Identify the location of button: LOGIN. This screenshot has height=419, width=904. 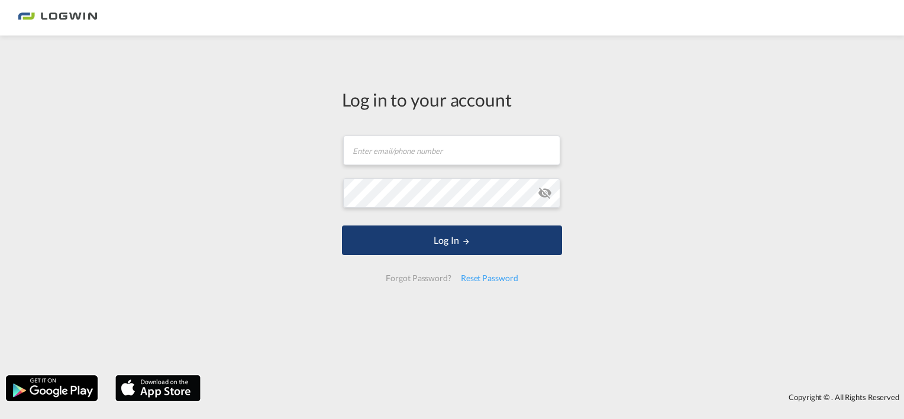
(452, 240).